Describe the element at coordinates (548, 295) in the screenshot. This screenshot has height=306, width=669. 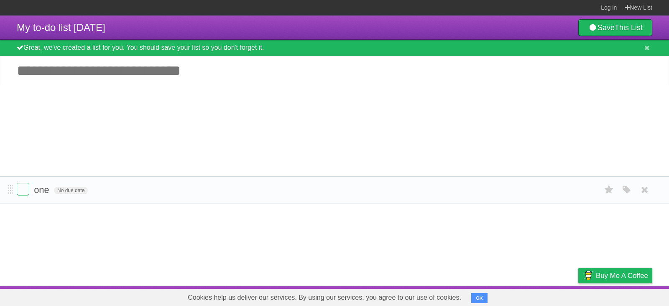
I see `a: Terms` at that location.